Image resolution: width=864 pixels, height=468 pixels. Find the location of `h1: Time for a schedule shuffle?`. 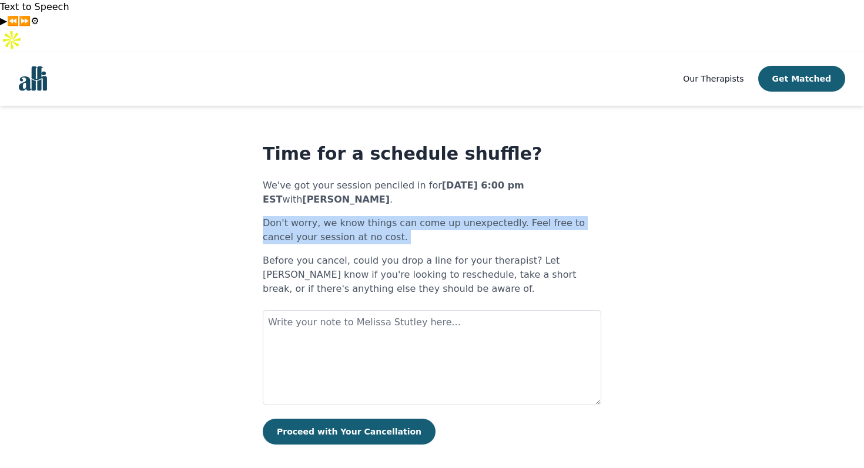

h1: Time for a schedule shuffle? is located at coordinates (432, 154).